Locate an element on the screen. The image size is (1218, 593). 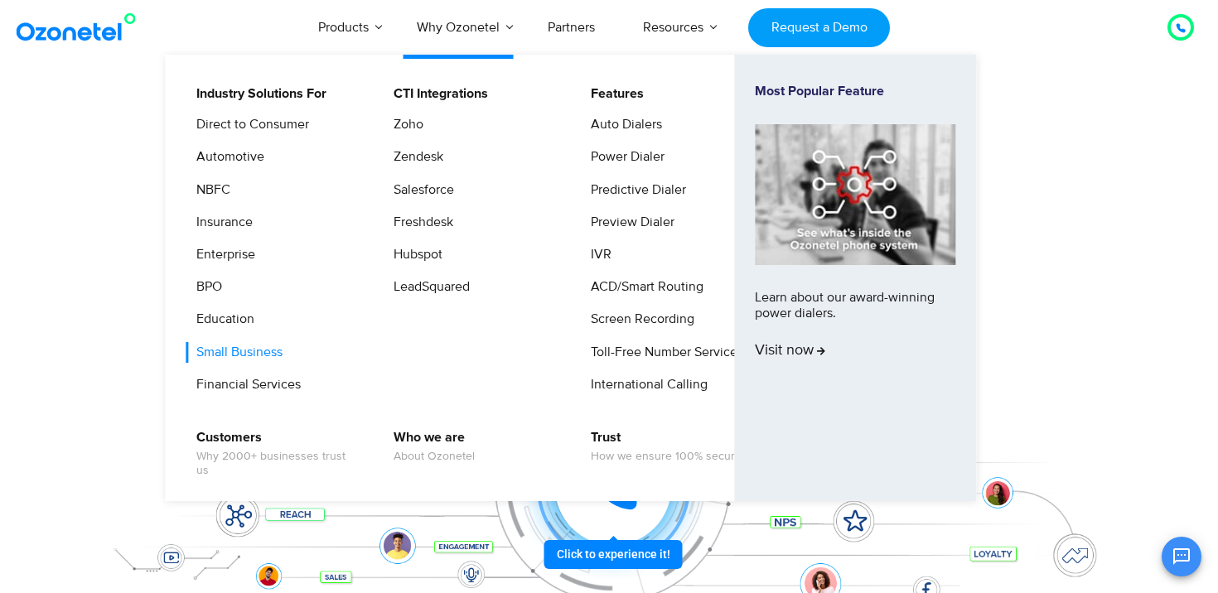
span: How we ensure 100% security is located at coordinates (669, 457).